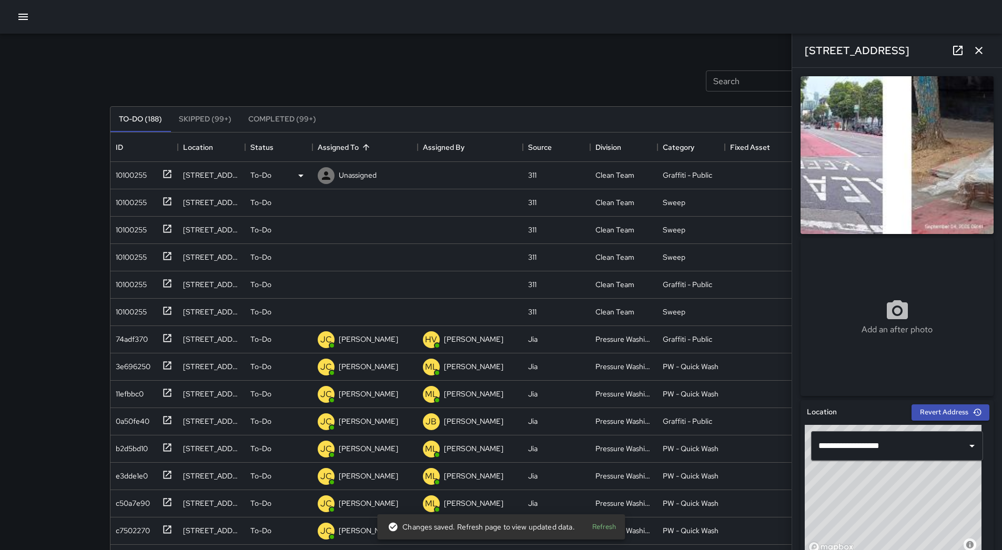  Describe the element at coordinates (130, 528) in the screenshot. I see `div: c7502270` at that location.